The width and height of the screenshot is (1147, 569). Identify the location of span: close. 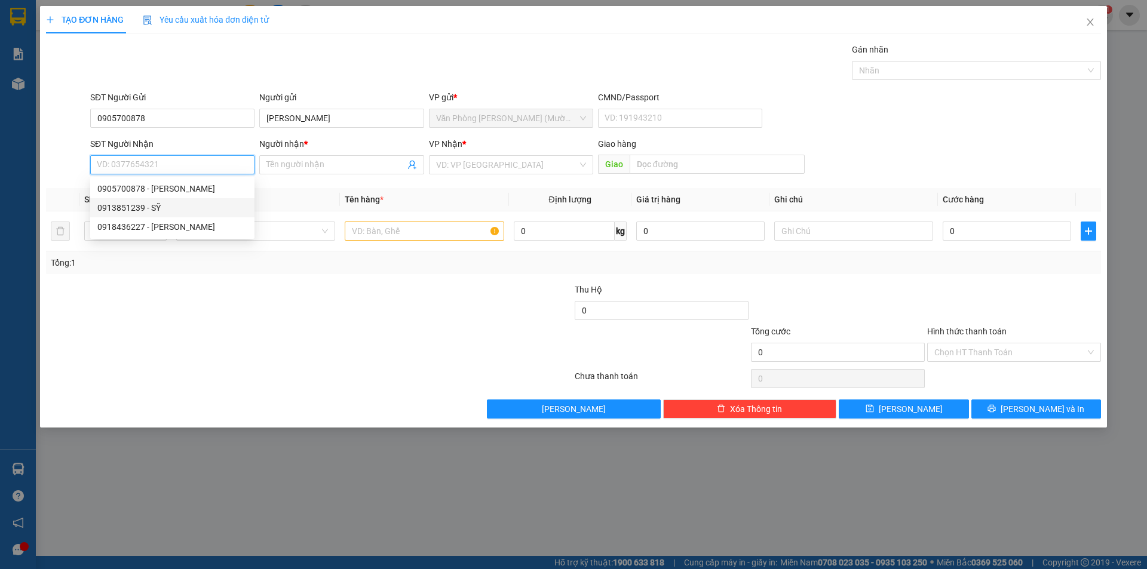
(1090, 22).